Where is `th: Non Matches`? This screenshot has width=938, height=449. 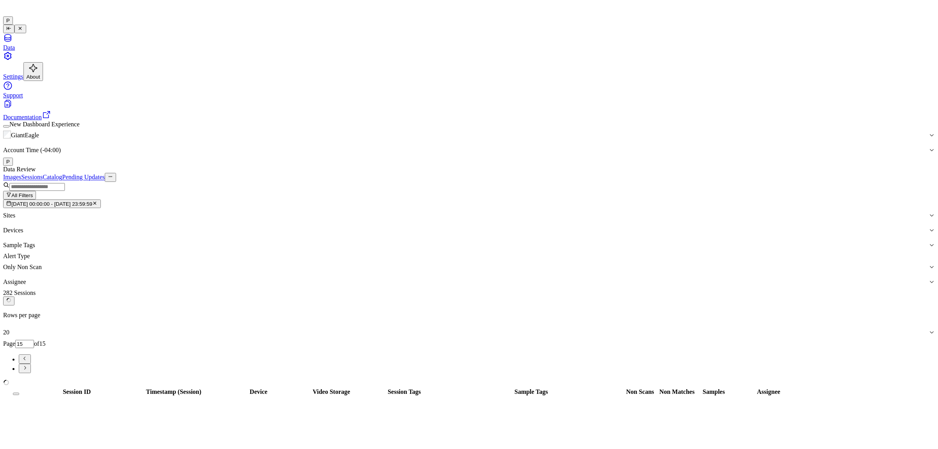
th: Non Matches is located at coordinates (677, 391).